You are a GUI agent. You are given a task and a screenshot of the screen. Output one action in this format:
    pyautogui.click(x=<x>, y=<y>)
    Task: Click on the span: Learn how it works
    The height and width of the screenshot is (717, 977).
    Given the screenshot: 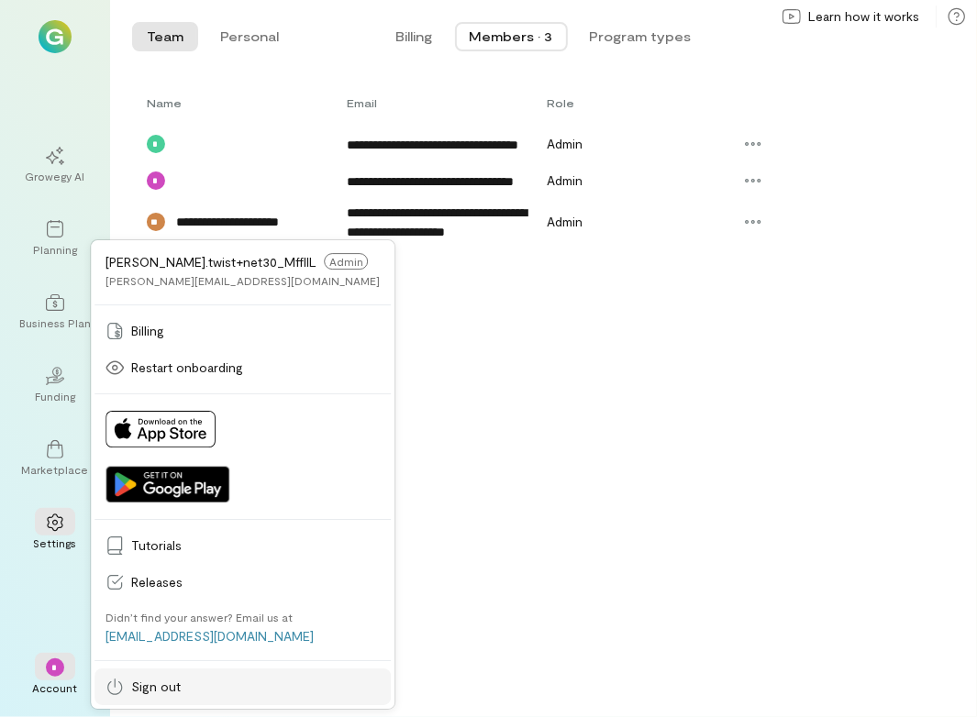 What is the action you would take?
    pyautogui.click(x=863, y=17)
    